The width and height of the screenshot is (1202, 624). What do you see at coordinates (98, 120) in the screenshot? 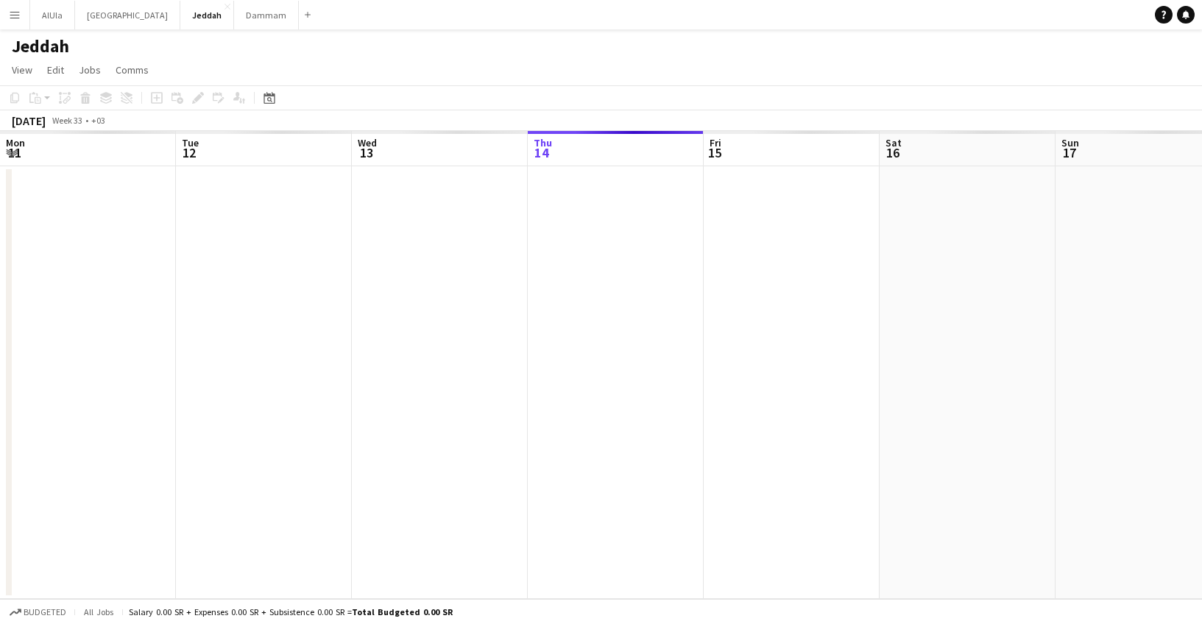
I see `div: +03` at bounding box center [98, 120].